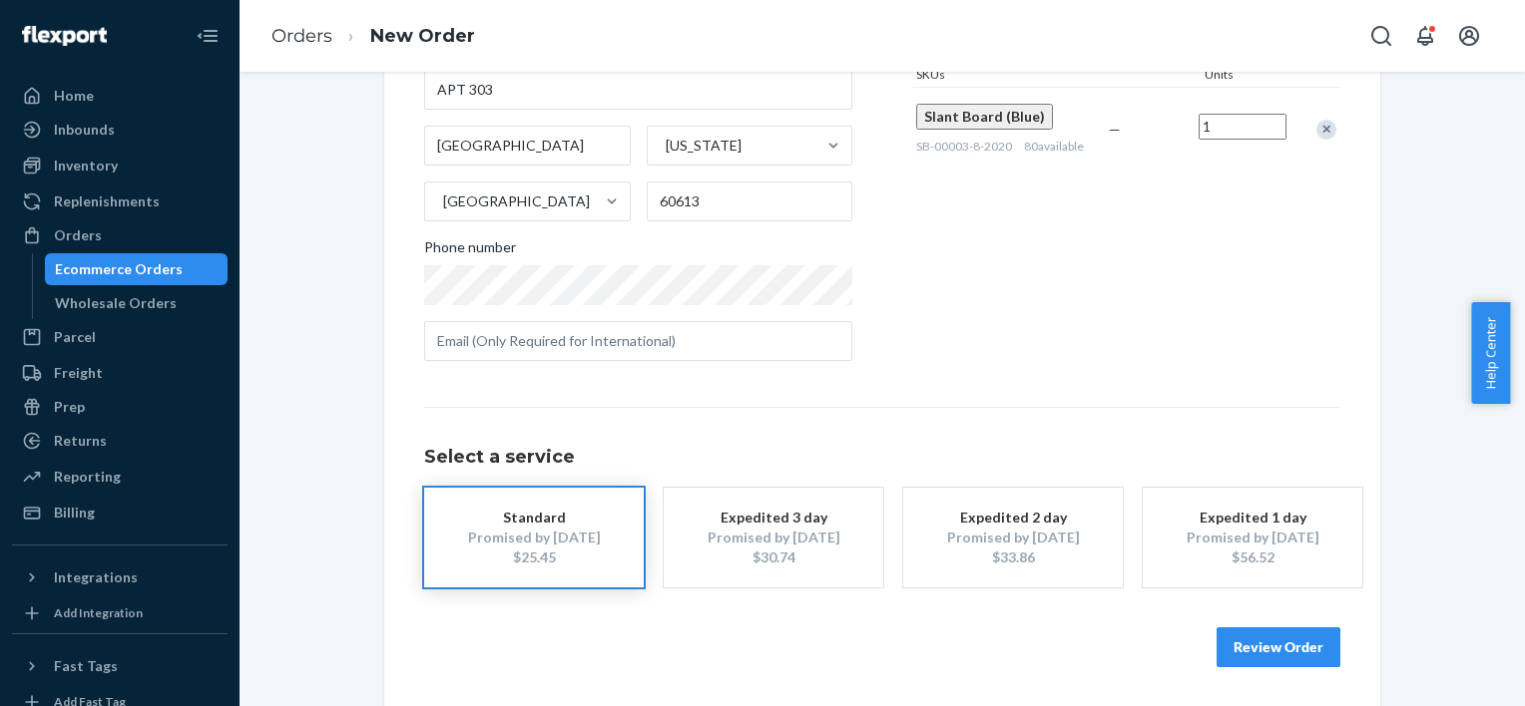 The height and width of the screenshot is (706, 1525). I want to click on input: Street Address 2 (Optional), so click(638, 90).